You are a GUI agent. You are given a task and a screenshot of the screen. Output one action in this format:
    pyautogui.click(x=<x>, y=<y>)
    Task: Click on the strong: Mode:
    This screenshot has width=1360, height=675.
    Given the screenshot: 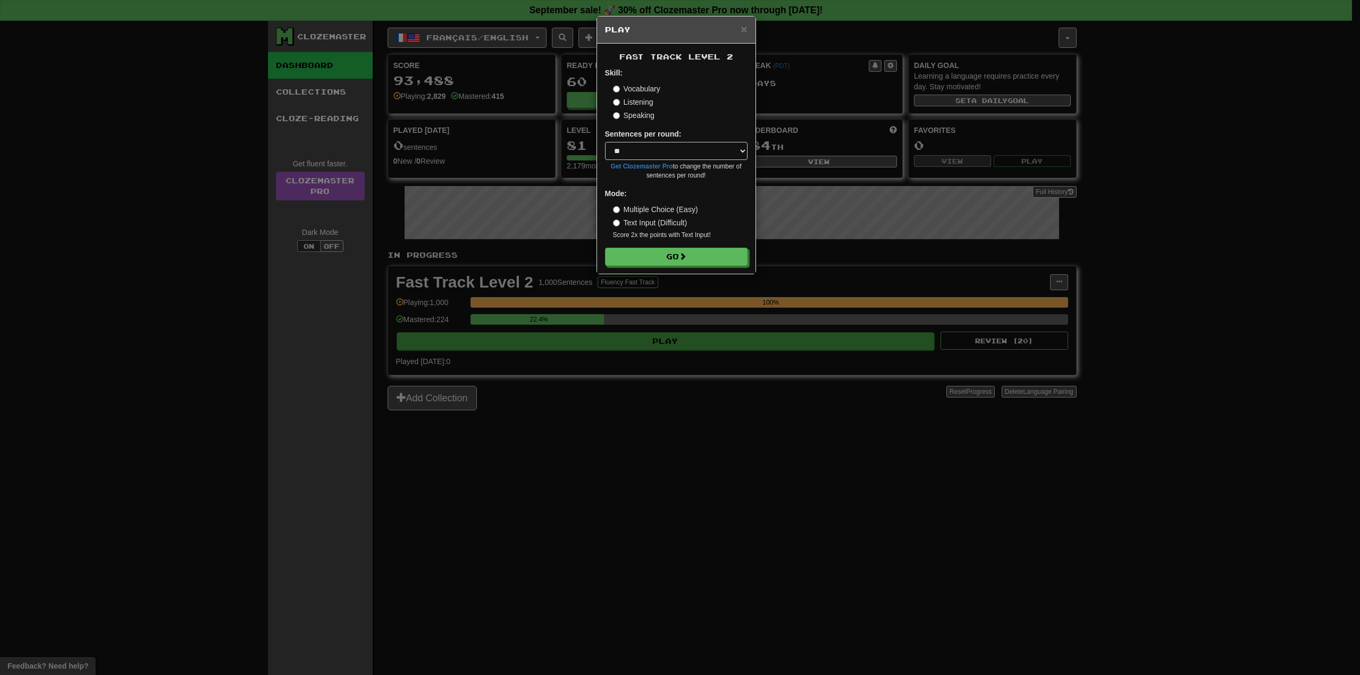 What is the action you would take?
    pyautogui.click(x=616, y=194)
    